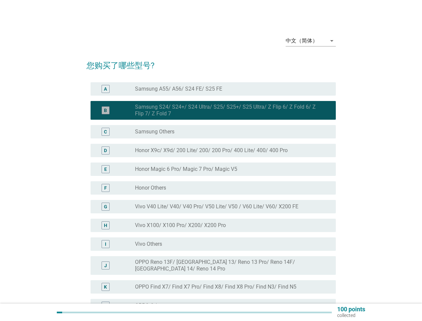 This screenshot has width=422, height=321. I want to click on div: L, so click(106, 305).